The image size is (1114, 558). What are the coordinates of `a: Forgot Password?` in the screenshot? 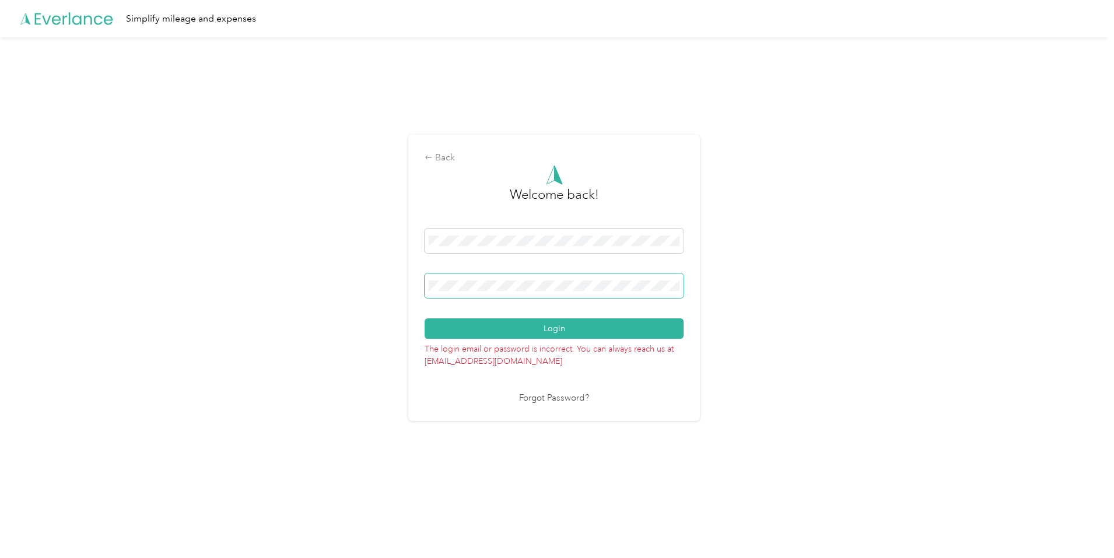 It's located at (554, 398).